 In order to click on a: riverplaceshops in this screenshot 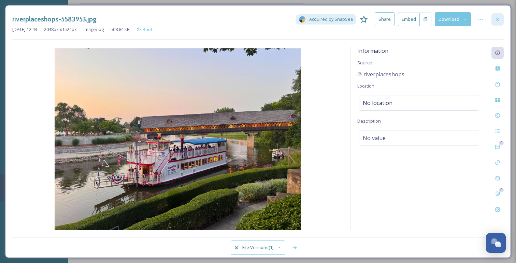, I will do `click(381, 74)`.